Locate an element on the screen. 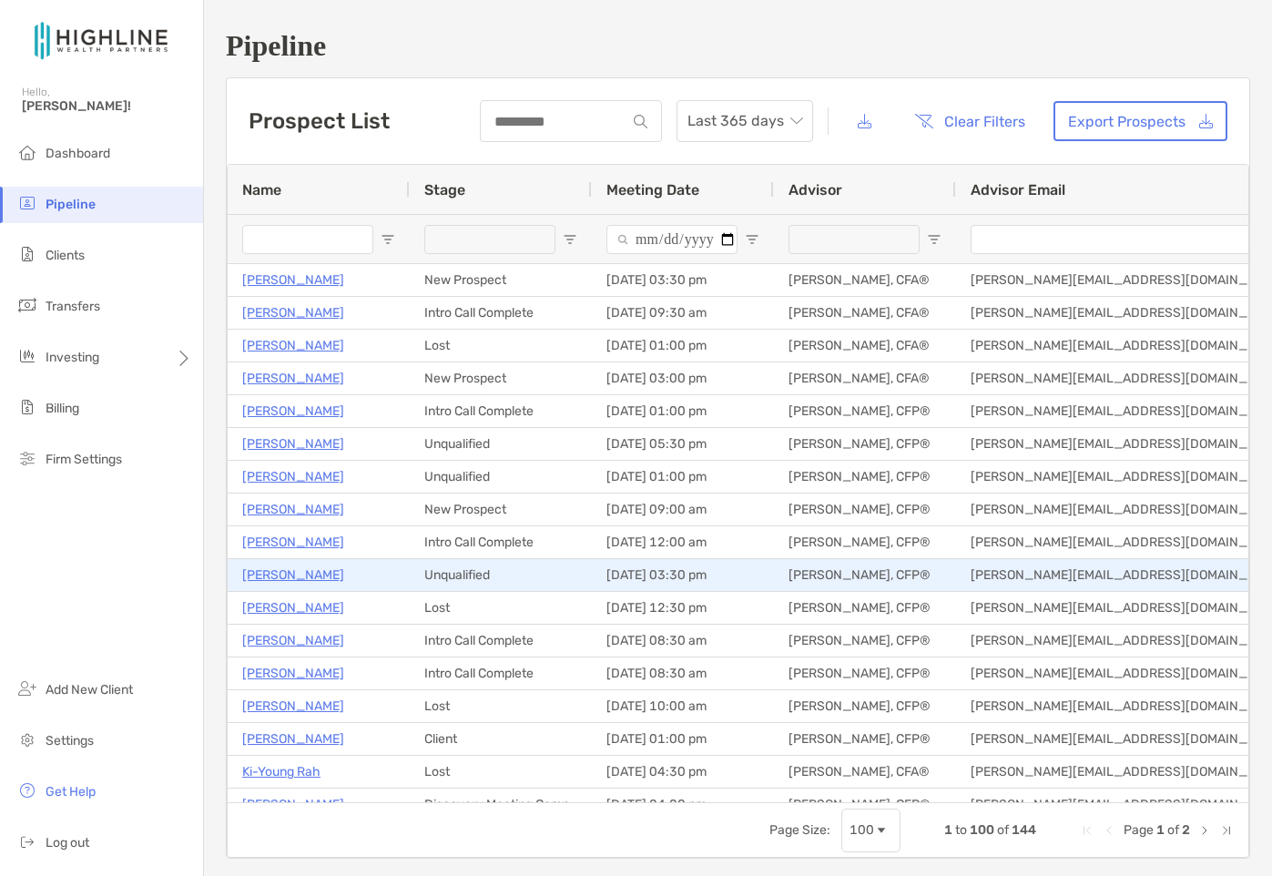 This screenshot has width=1272, height=876. img: firm-settings icon is located at coordinates (27, 458).